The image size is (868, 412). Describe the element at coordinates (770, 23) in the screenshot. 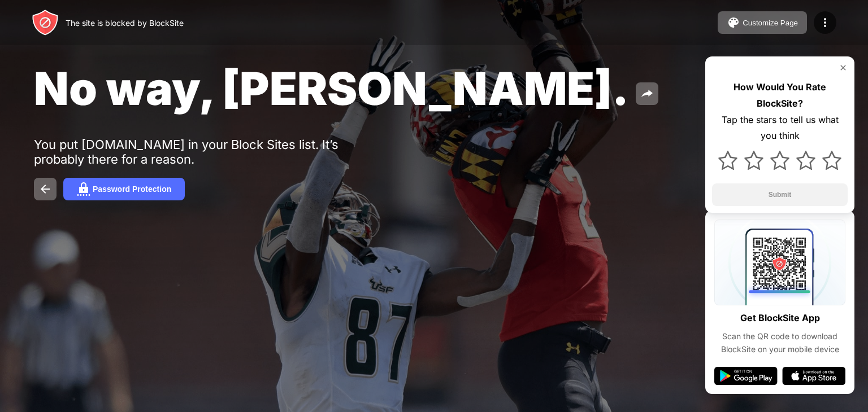

I see `div: Customize Page` at that location.